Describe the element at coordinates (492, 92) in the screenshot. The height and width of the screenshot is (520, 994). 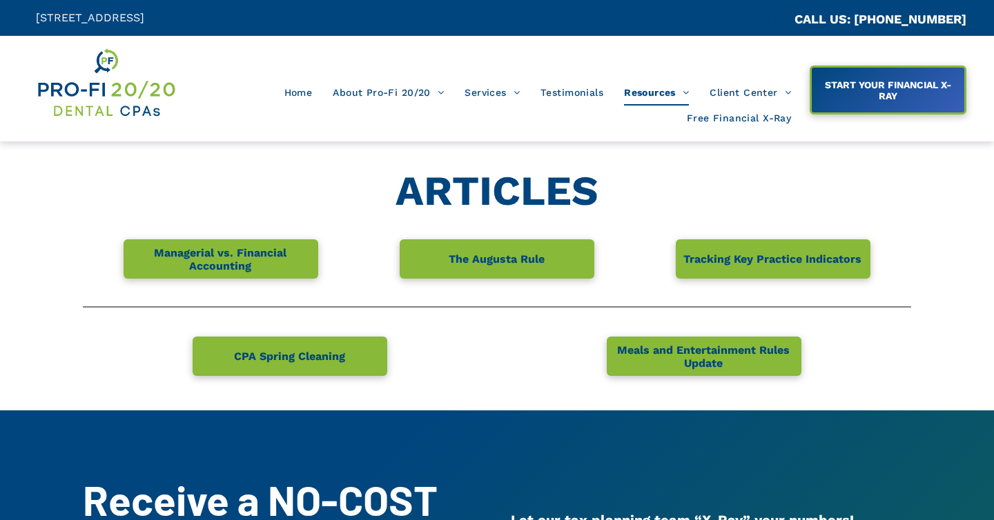
I see `a: Services` at that location.